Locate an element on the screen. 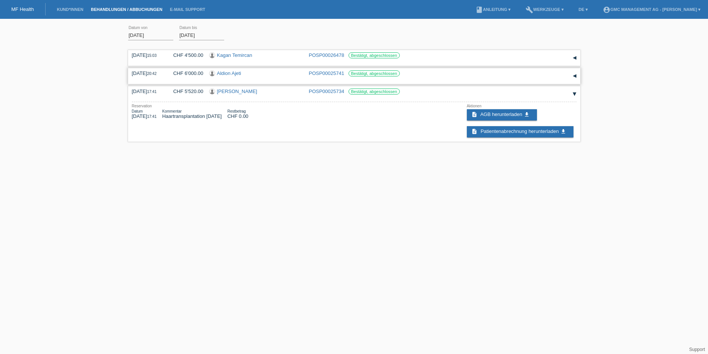 The width and height of the screenshot is (708, 354). a: POSP00026478 is located at coordinates (327, 55).